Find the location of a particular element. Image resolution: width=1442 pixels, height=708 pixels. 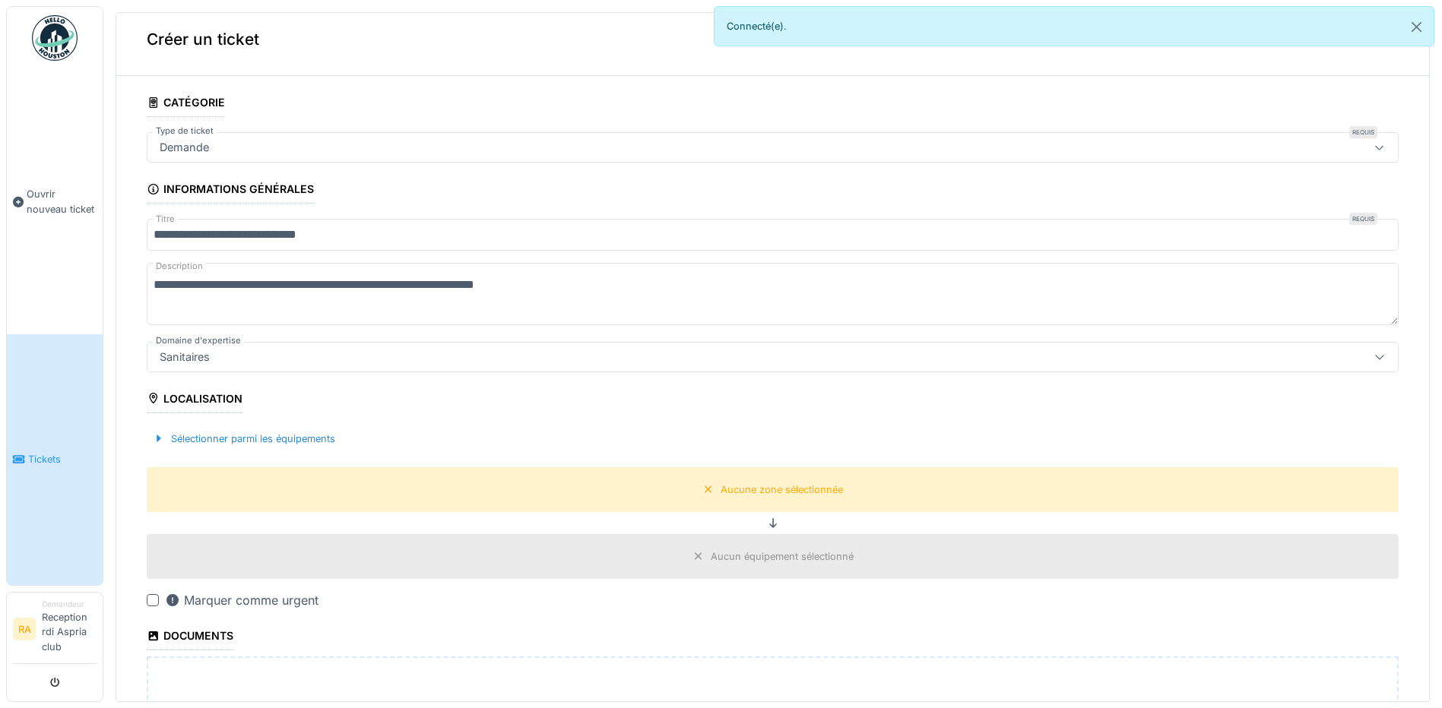

div: Demandeur is located at coordinates (69, 604).